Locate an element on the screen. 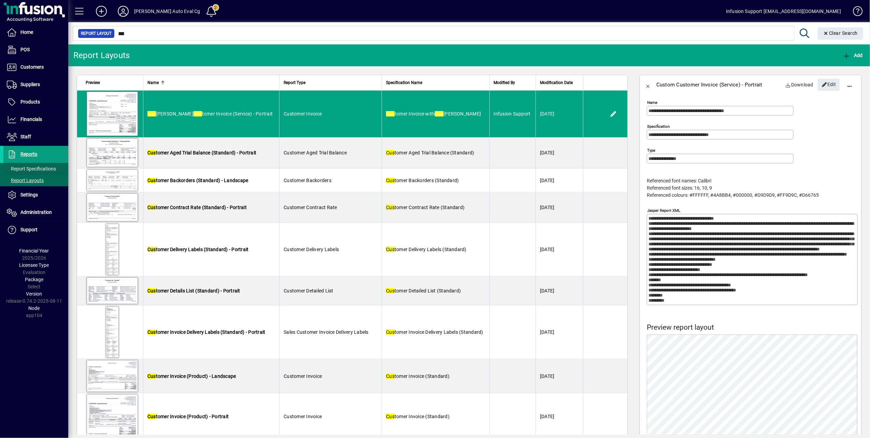 The height and width of the screenshot is (438, 870). a: Report Specifications is located at coordinates (36, 169).